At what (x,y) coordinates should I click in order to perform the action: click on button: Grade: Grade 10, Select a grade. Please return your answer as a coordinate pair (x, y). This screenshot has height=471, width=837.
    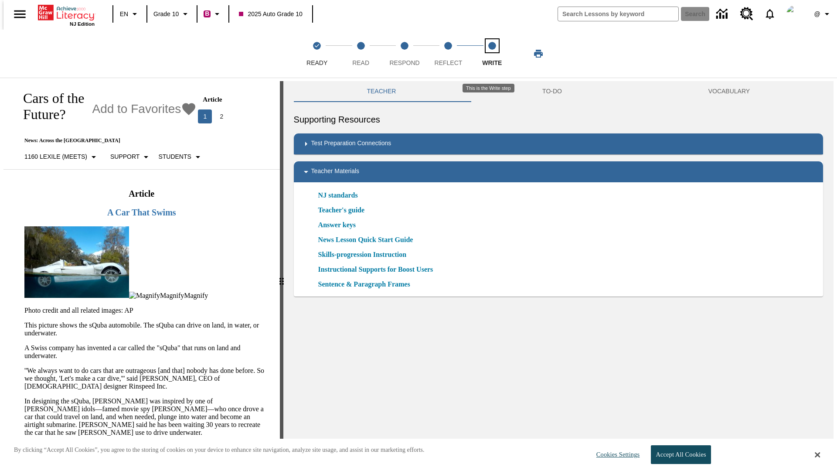
    Looking at the image, I should click on (172, 14).